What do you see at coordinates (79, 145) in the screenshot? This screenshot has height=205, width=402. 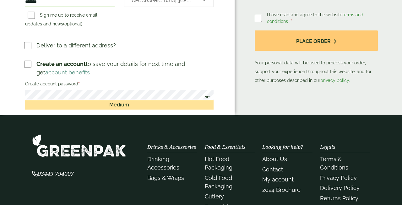 I see `img: GreenPak Supplies` at bounding box center [79, 145].